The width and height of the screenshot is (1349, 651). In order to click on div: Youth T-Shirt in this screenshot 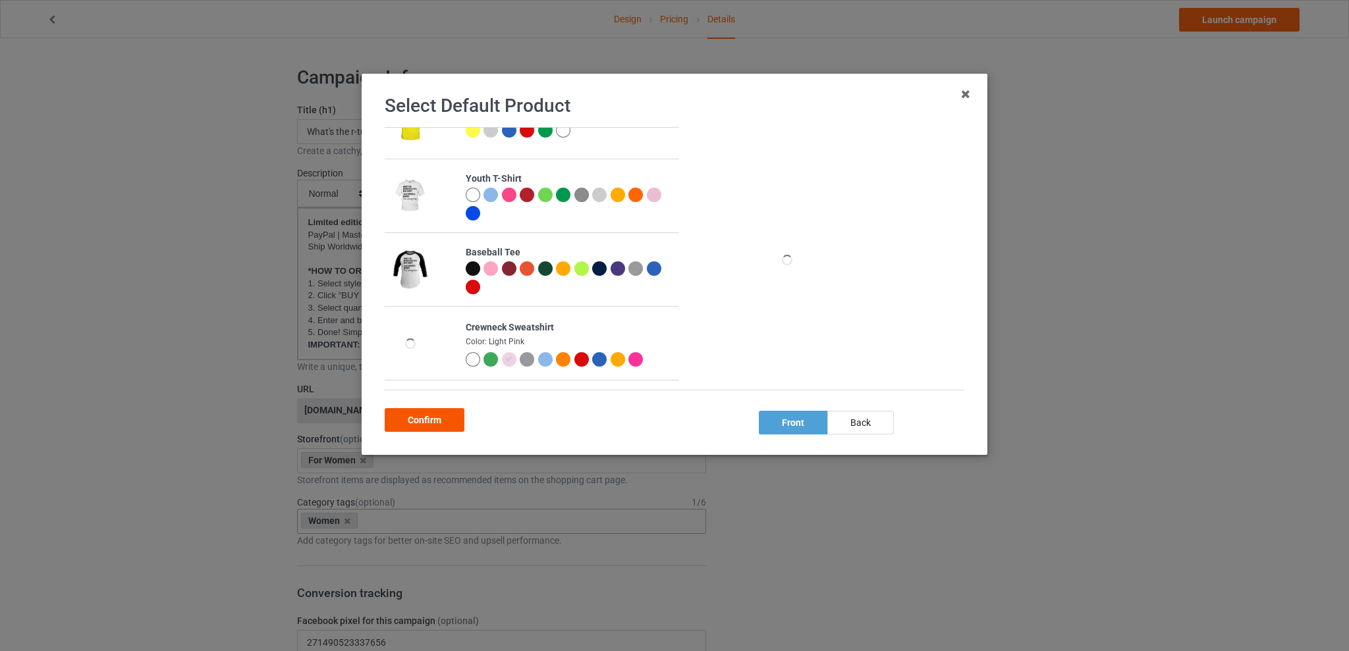, I will do `click(568, 179)`.